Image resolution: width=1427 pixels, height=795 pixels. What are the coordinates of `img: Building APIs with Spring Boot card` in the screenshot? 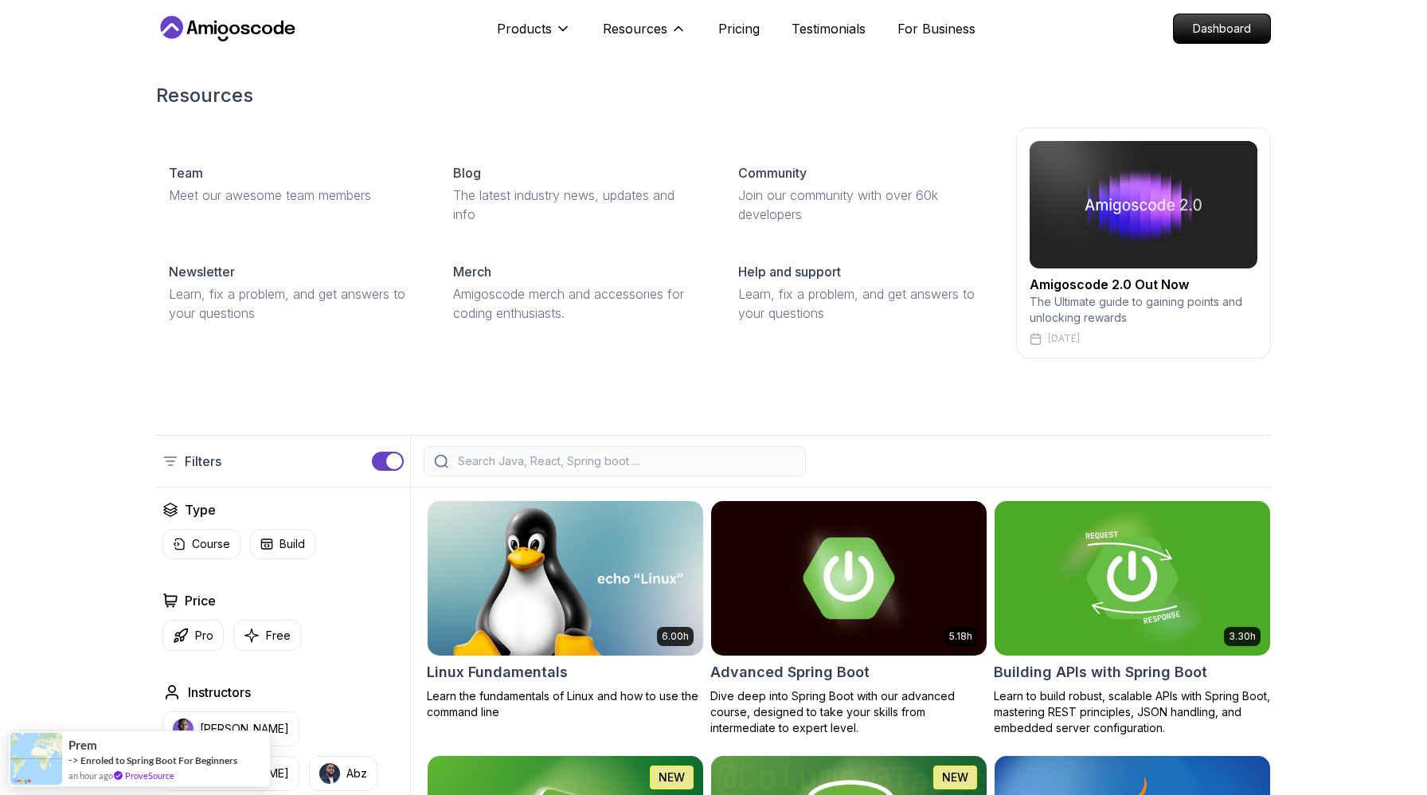 It's located at (1132, 578).